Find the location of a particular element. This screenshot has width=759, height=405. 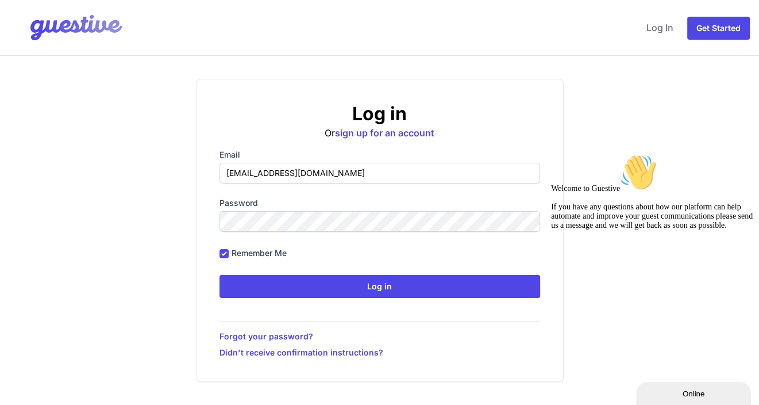

div: Online is located at coordinates (57, 14).